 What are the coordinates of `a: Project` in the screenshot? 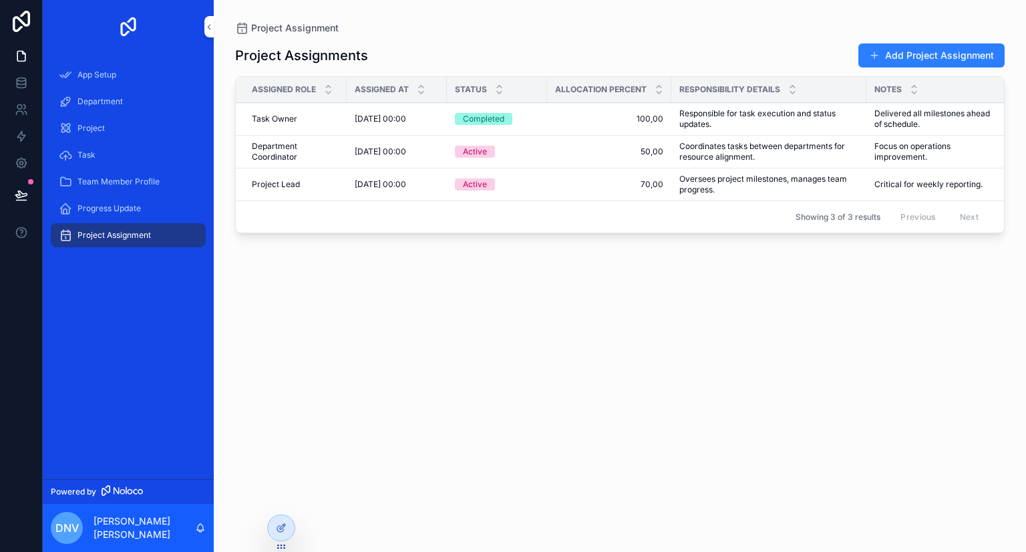 It's located at (128, 128).